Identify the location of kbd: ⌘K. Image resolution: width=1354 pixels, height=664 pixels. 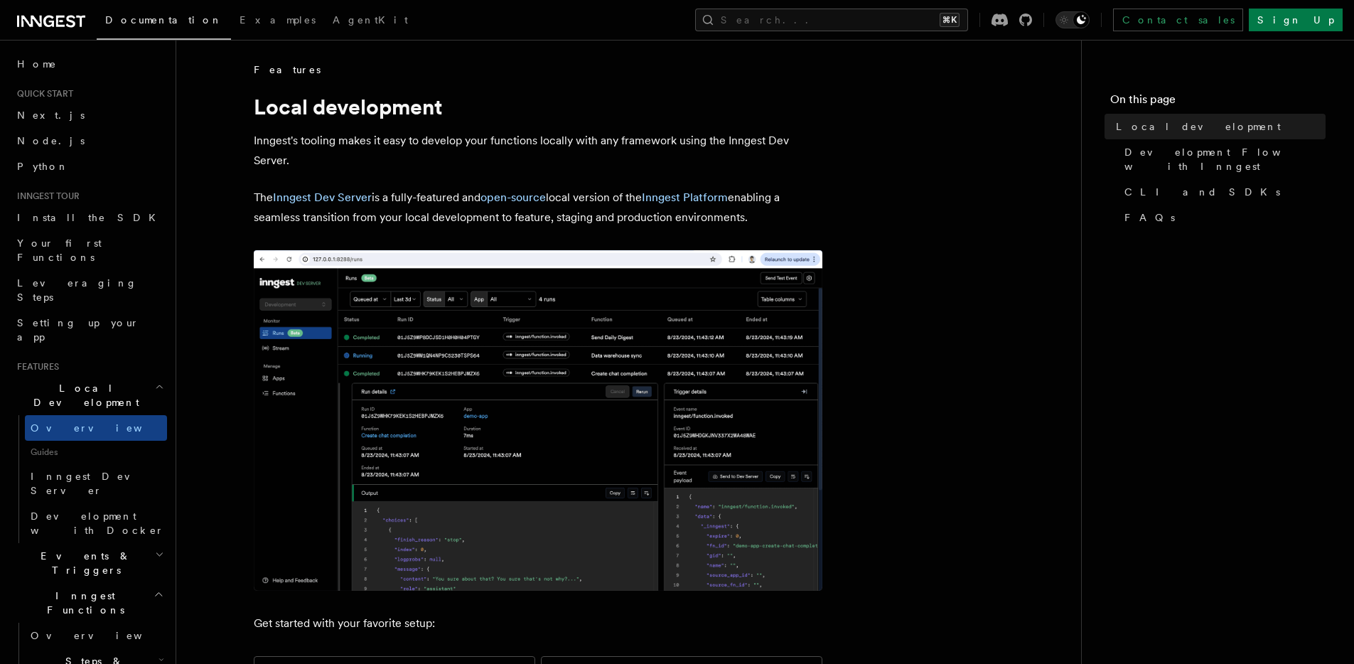
(950, 20).